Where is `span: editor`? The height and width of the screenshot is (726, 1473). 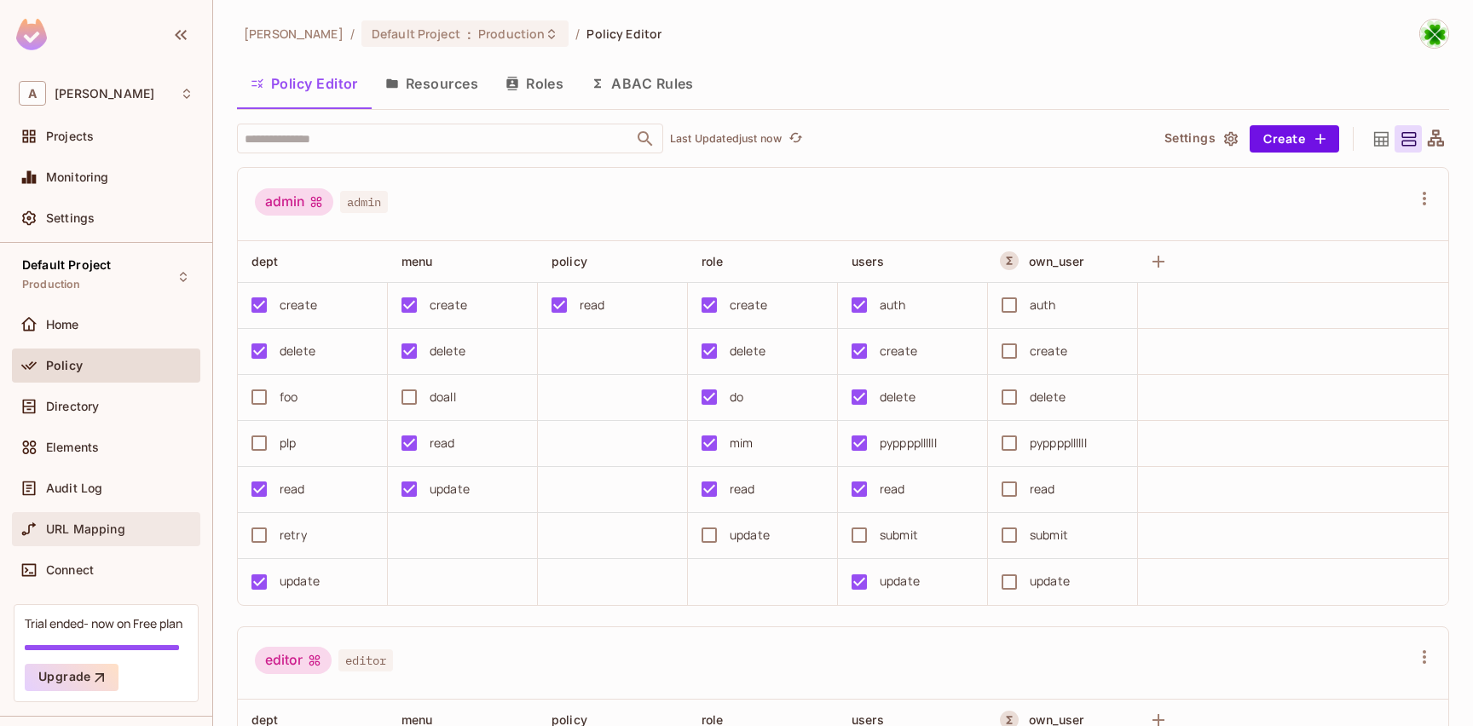 span: editor is located at coordinates (366, 661).